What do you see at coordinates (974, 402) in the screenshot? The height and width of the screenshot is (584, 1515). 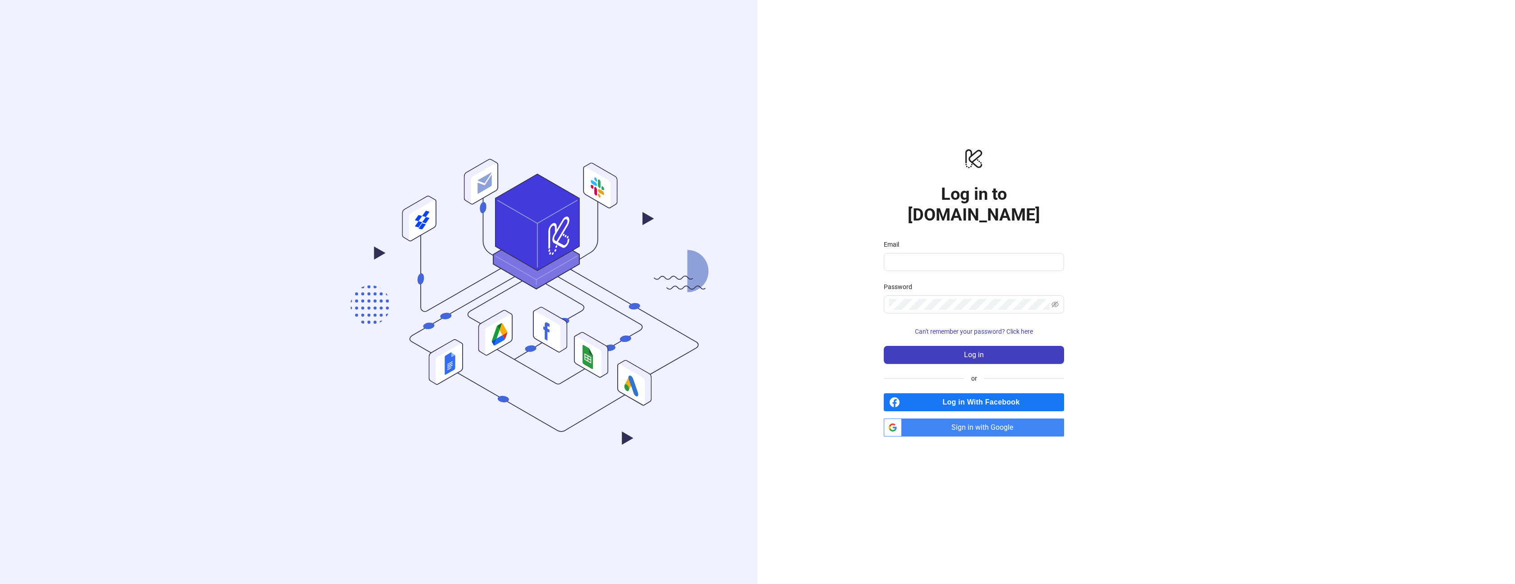 I see `a: Log in With Facebook` at bounding box center [974, 402].